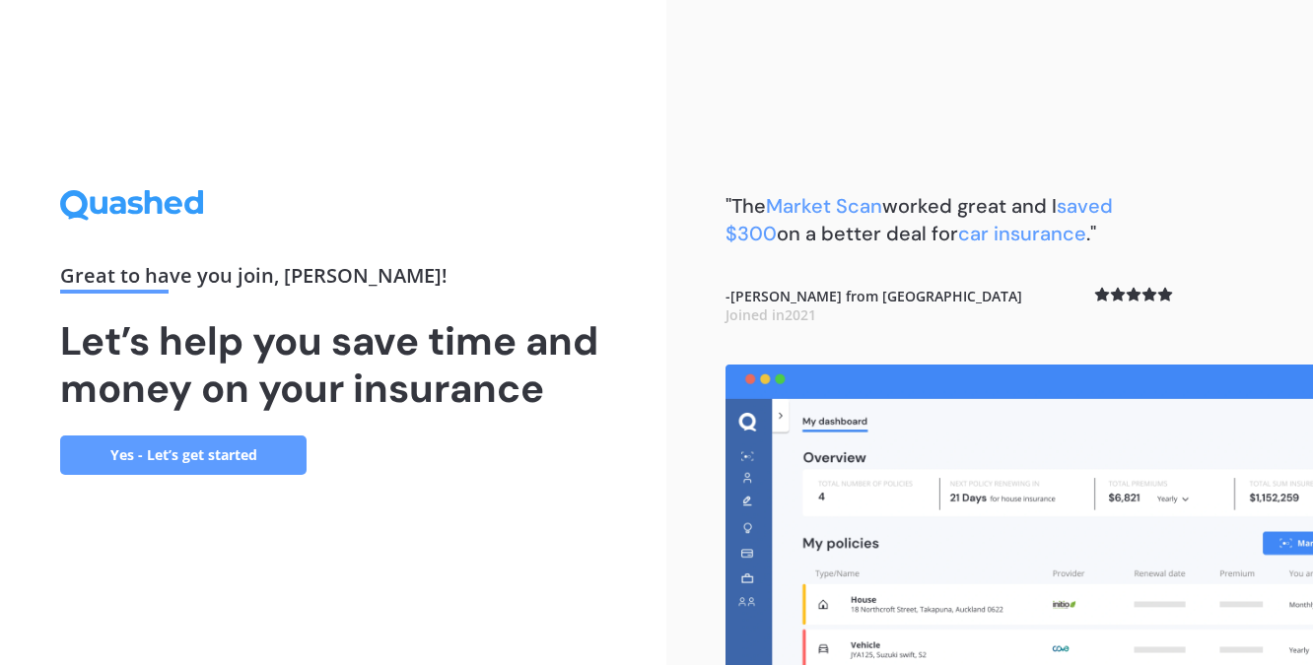  What do you see at coordinates (824, 206) in the screenshot?
I see `span: Market Scan` at bounding box center [824, 206].